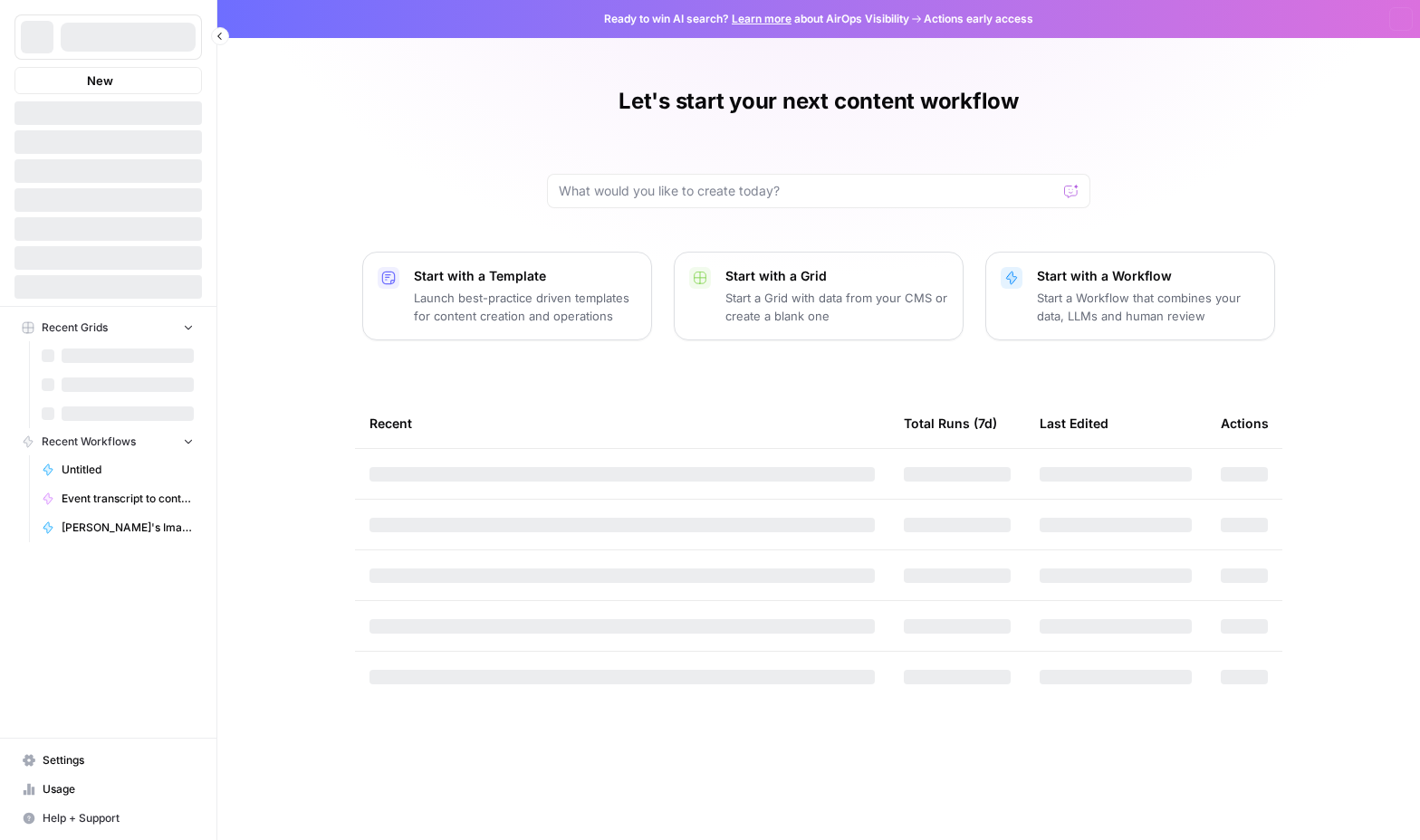  Describe the element at coordinates (118, 790) in the screenshot. I see `span: Usage` at that location.